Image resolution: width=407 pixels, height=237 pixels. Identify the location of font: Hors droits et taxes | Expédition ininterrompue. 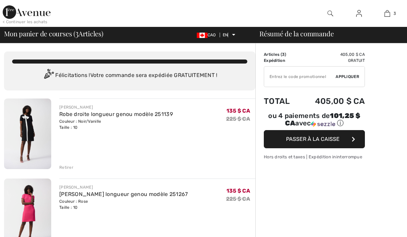
(313, 157).